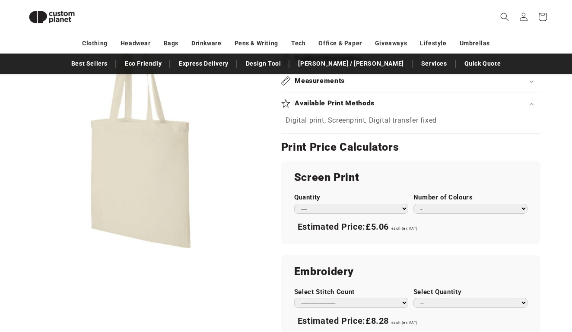 Image resolution: width=572 pixels, height=332 pixels. I want to click on a: Best Sellers, so click(89, 64).